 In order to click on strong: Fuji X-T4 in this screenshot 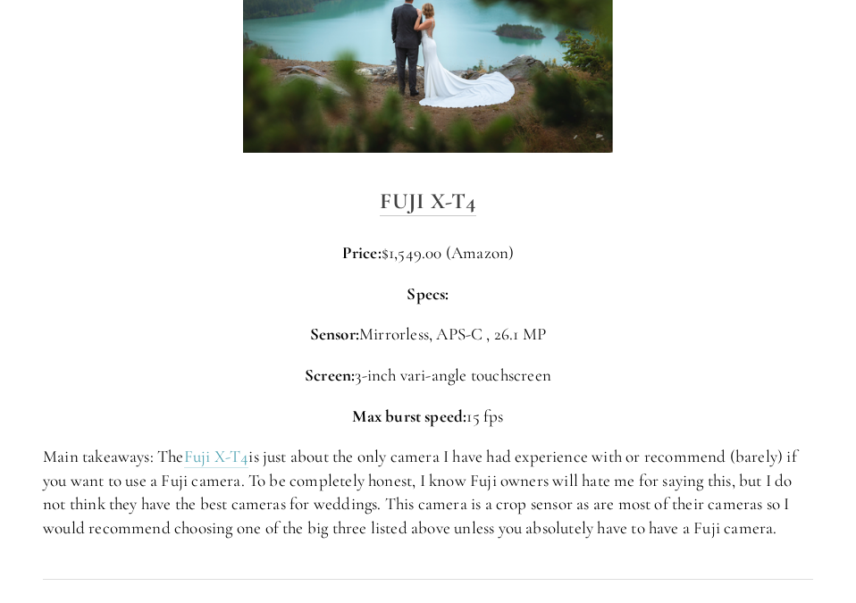, I will do `click(428, 201)`.